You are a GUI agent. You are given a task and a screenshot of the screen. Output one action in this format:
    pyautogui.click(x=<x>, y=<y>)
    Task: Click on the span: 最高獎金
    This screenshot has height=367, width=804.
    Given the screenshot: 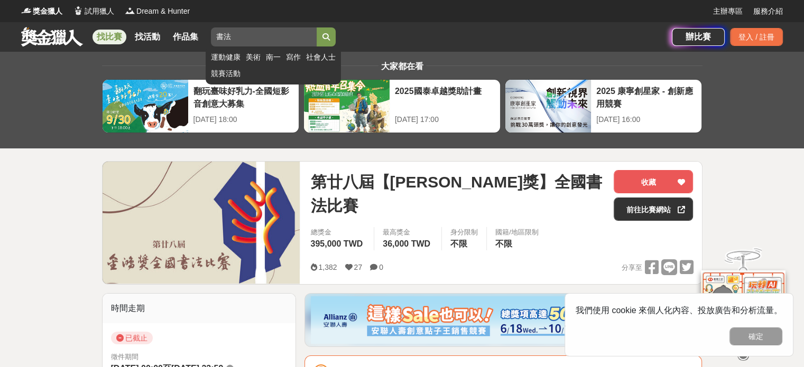 What is the action you would take?
    pyautogui.click(x=407, y=233)
    